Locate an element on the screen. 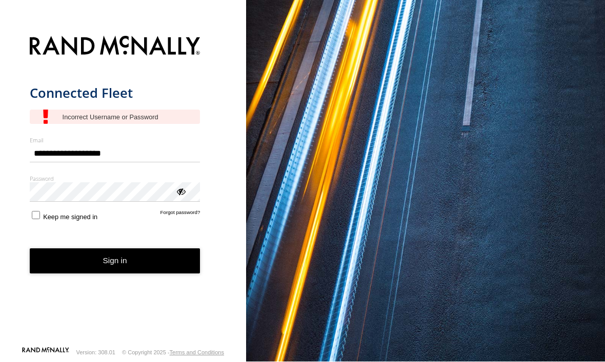  img: Rand McNally is located at coordinates (115, 47).